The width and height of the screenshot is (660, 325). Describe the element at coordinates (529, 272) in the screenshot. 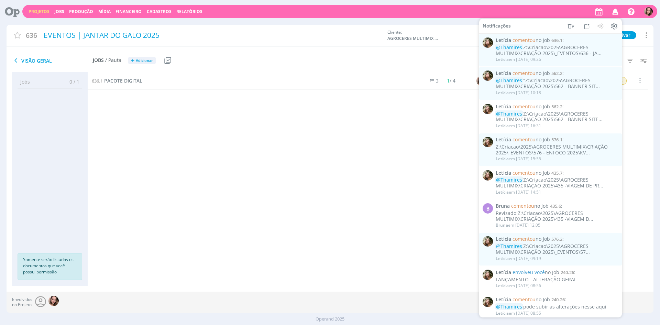

I see `span: envolveu você` at that location.